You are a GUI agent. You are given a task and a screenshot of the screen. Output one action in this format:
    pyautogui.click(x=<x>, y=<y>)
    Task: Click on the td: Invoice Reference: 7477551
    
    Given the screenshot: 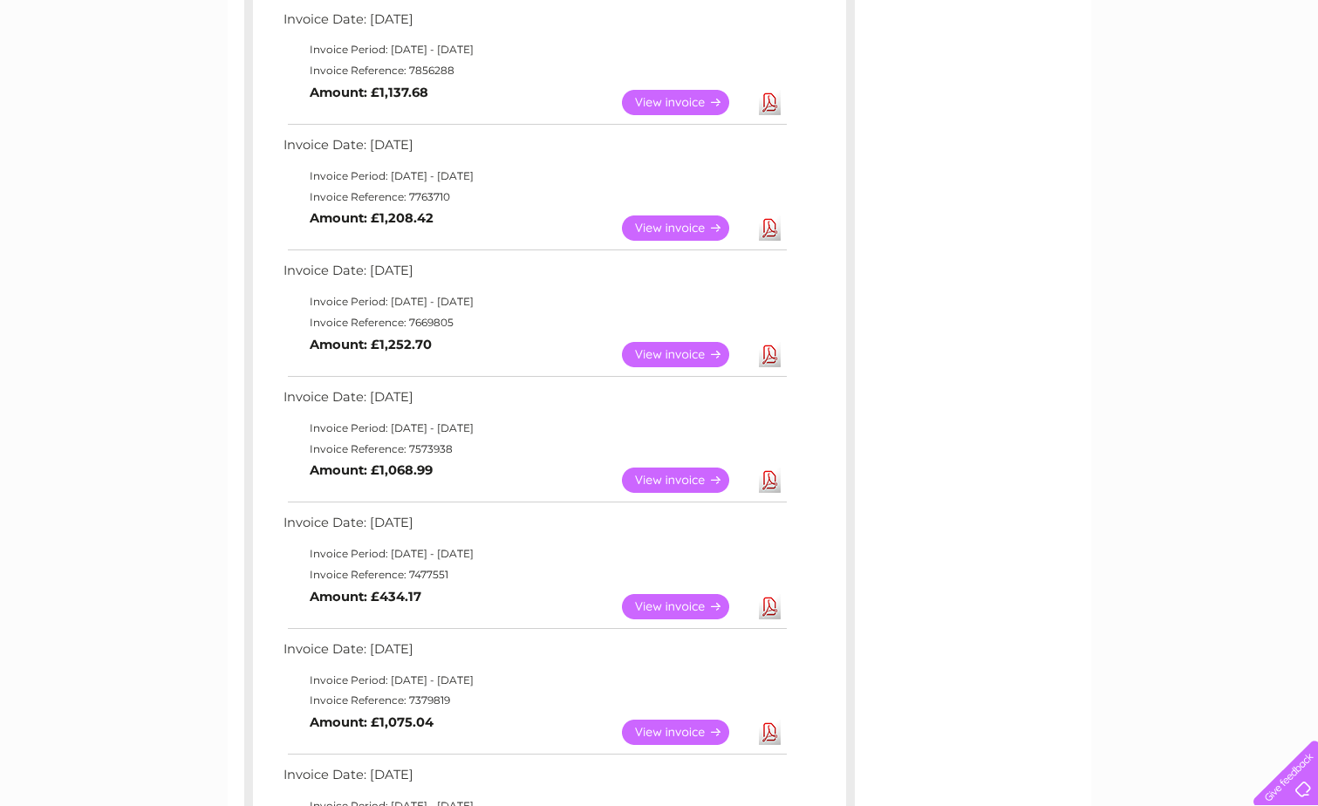 What is the action you would take?
    pyautogui.click(x=534, y=575)
    